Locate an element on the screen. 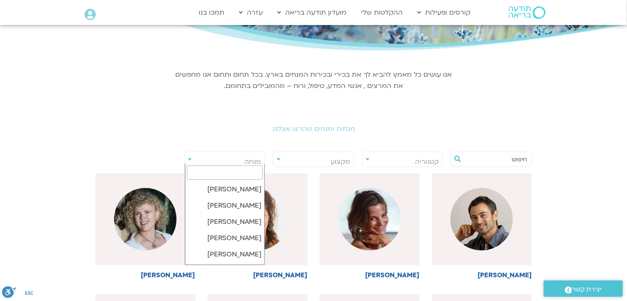  a: תמכו בנו is located at coordinates (212, 12).